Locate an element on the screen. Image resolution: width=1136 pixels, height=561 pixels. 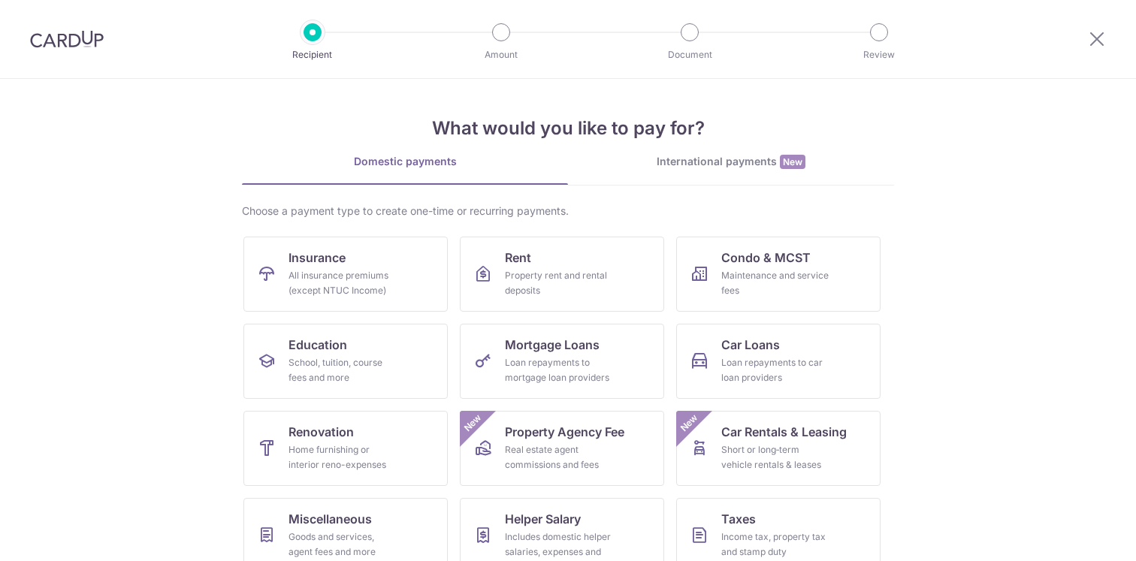
div: International payments is located at coordinates (731, 162).